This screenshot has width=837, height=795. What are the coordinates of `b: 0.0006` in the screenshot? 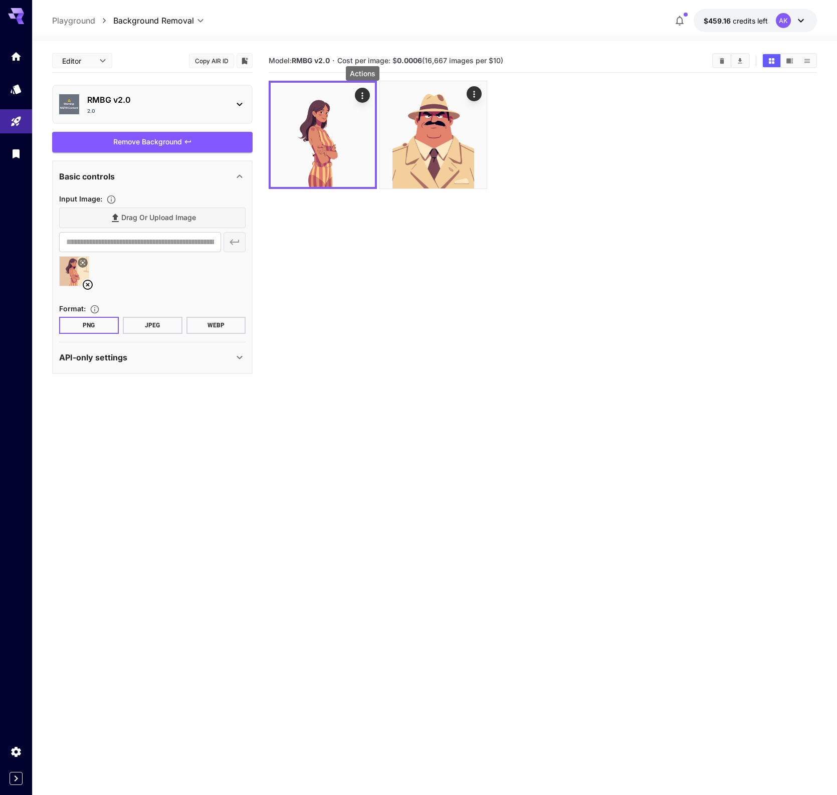 It's located at (410, 60).